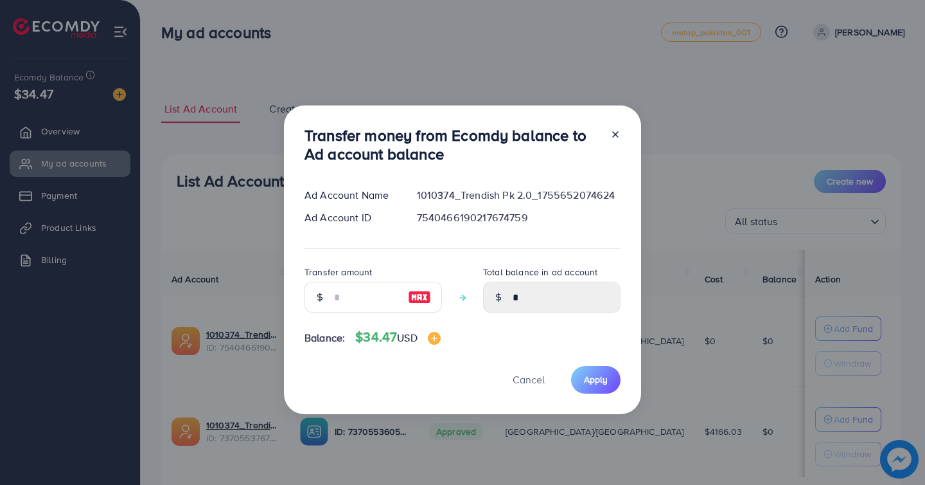  Describe the element at coordinates (338, 272) in the screenshot. I see `label: Transfer amount` at that location.